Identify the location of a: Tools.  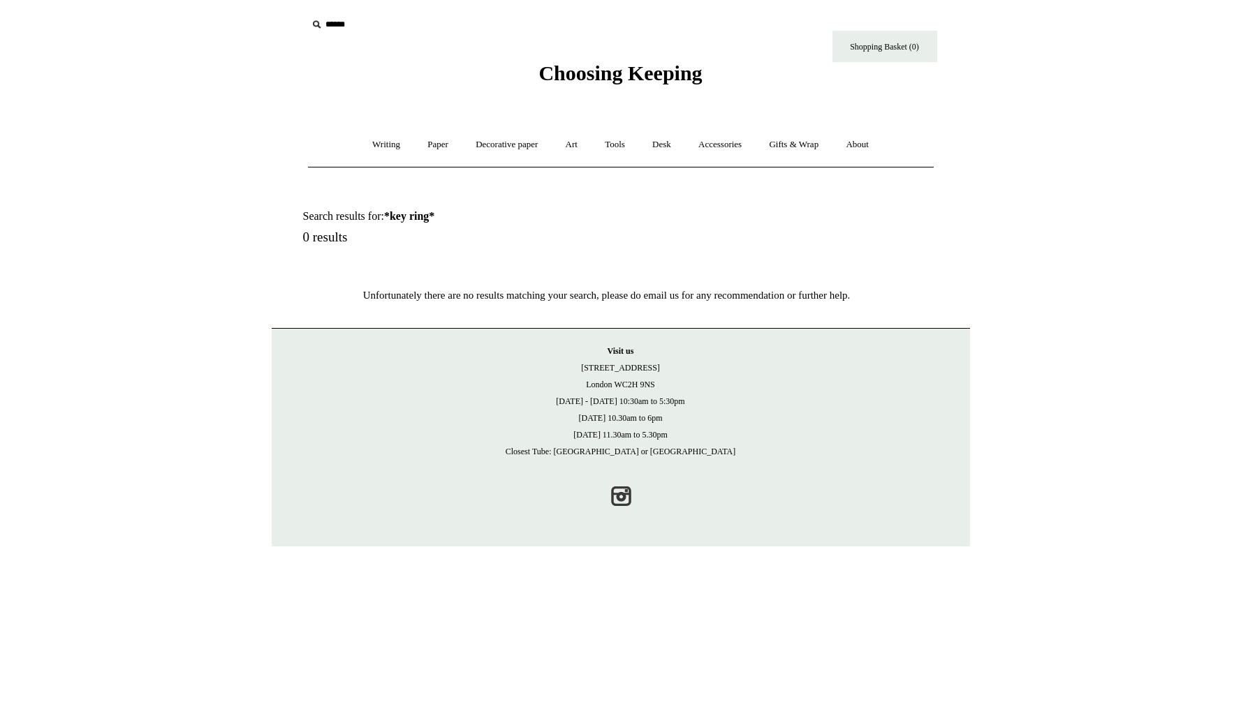
(614, 145).